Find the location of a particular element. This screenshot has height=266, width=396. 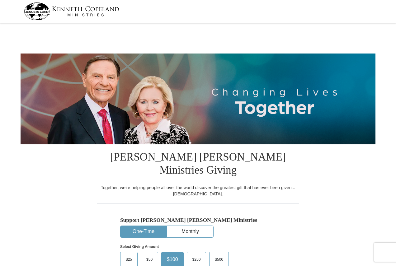

span: $250 is located at coordinates (197, 260).